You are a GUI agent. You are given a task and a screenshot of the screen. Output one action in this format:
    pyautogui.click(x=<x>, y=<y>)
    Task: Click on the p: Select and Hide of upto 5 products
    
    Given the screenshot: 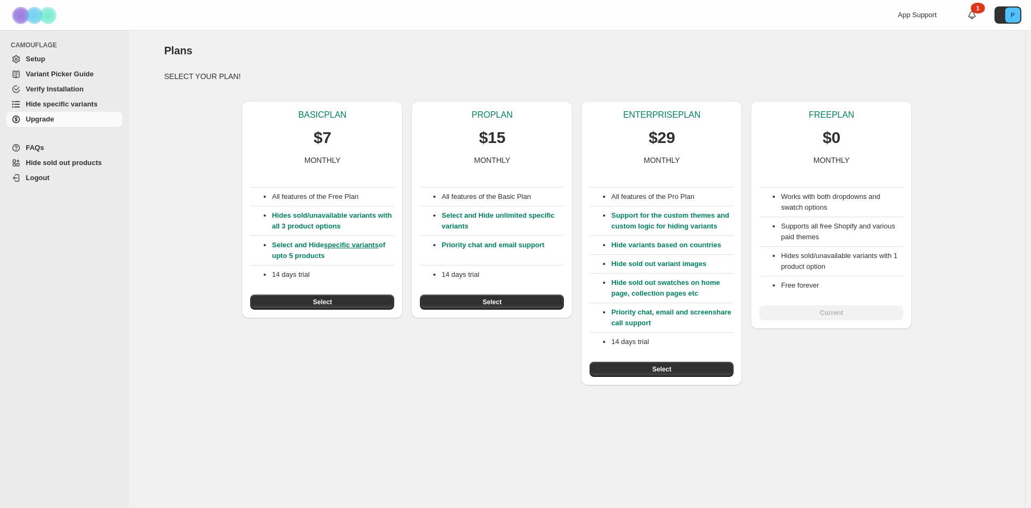 What is the action you would take?
    pyautogui.click(x=333, y=250)
    